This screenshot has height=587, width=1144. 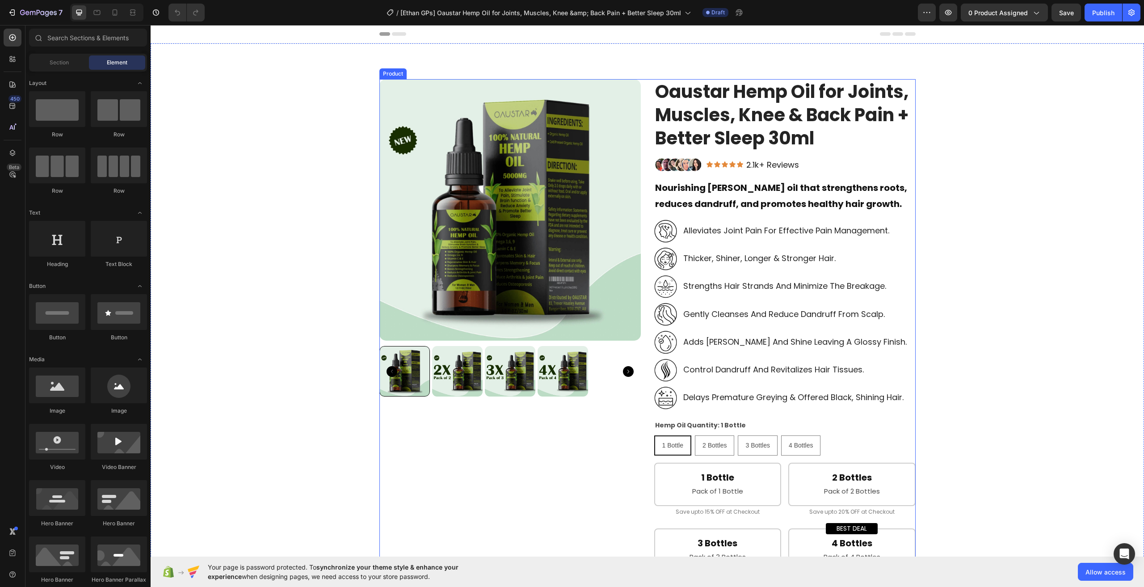 I want to click on p: Pack of 2 Bottles, so click(x=701, y=466).